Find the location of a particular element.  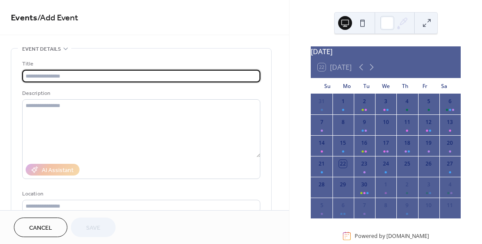

div: 27 is located at coordinates (449, 164).